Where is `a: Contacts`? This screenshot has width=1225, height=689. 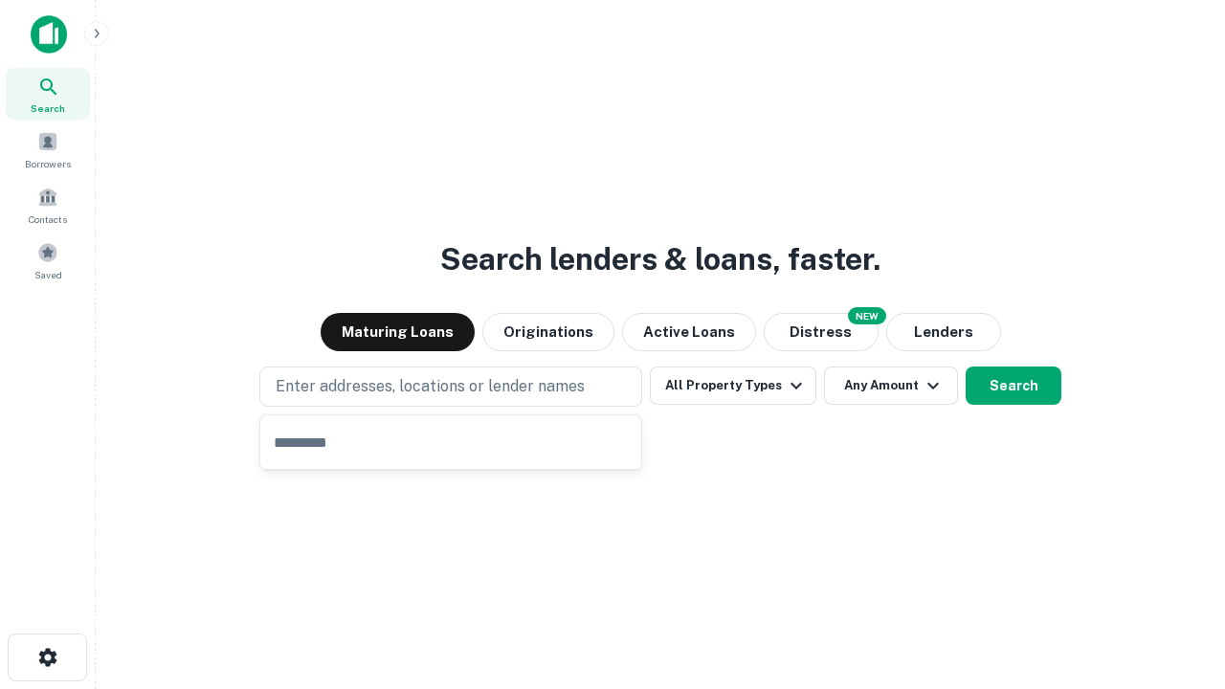
a: Contacts is located at coordinates (48, 205).